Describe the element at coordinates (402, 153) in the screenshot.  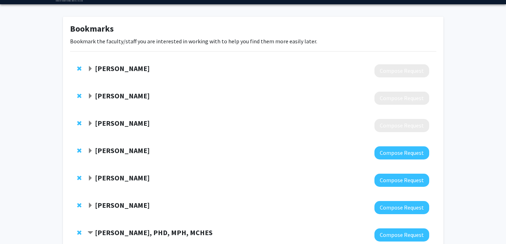
I see `button: Compose Request to Fan Lee` at that location.